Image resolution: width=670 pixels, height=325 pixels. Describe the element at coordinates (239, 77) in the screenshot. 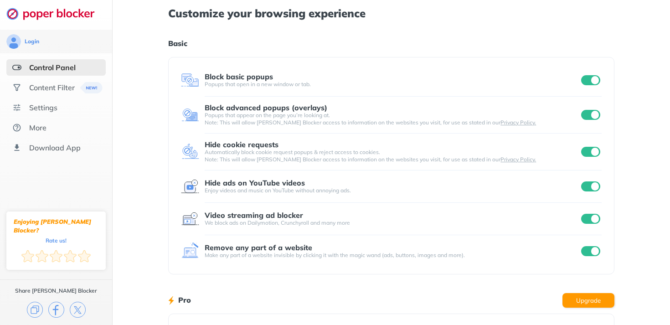

I see `div: Block basic popups` at that location.